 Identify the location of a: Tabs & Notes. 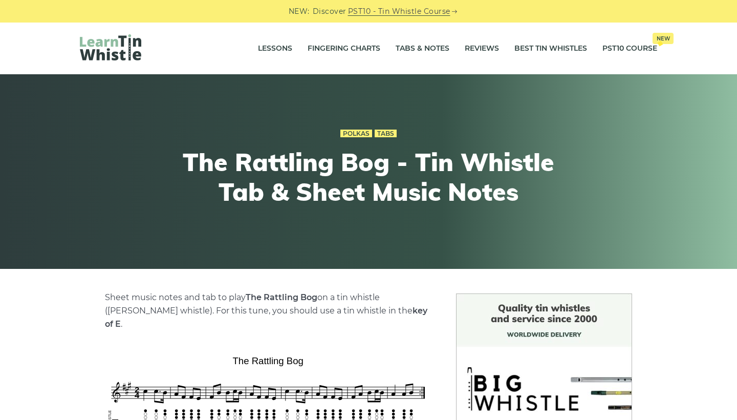
(422, 49).